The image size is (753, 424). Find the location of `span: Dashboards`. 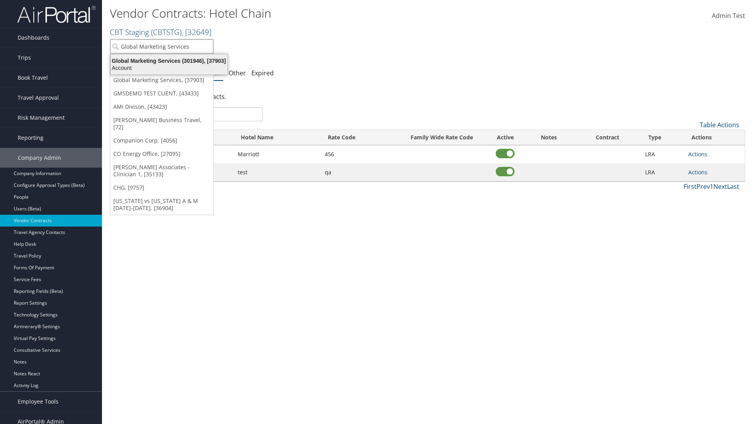

span: Dashboards is located at coordinates (33, 38).